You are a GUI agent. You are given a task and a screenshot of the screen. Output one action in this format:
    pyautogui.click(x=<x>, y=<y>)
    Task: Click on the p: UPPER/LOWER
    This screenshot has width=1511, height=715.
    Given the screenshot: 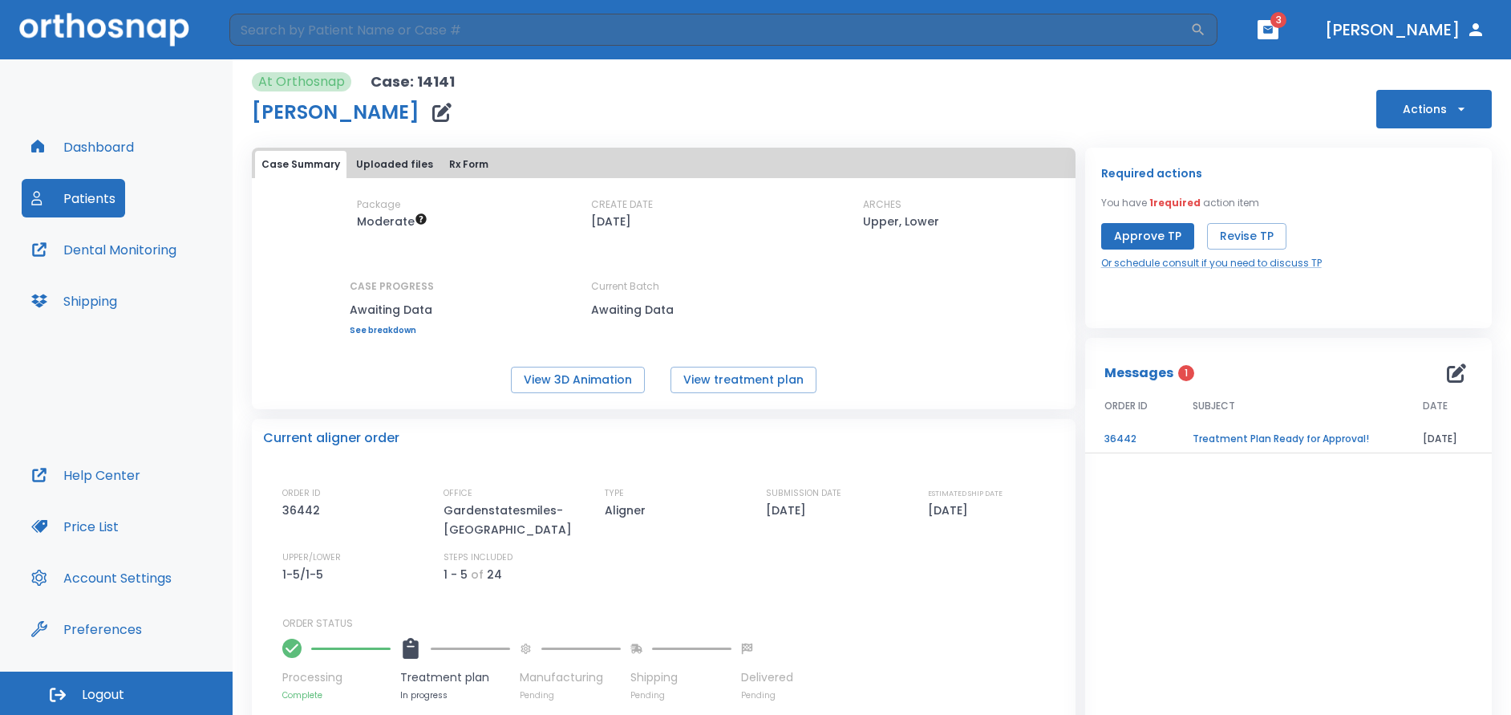 What is the action you would take?
    pyautogui.click(x=311, y=558)
    